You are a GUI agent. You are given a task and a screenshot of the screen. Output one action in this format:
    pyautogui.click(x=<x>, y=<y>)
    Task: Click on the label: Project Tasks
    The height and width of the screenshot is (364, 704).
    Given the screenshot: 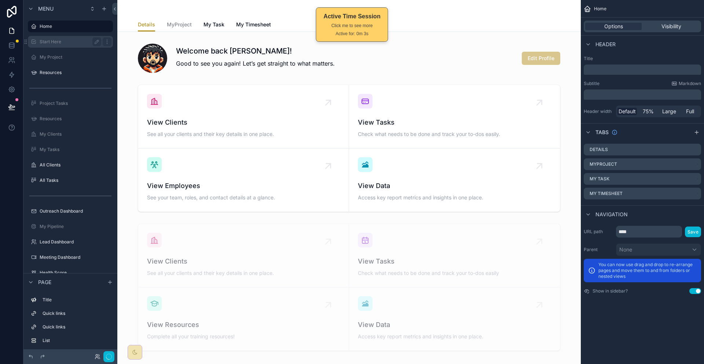 What is the action you would take?
    pyautogui.click(x=76, y=103)
    